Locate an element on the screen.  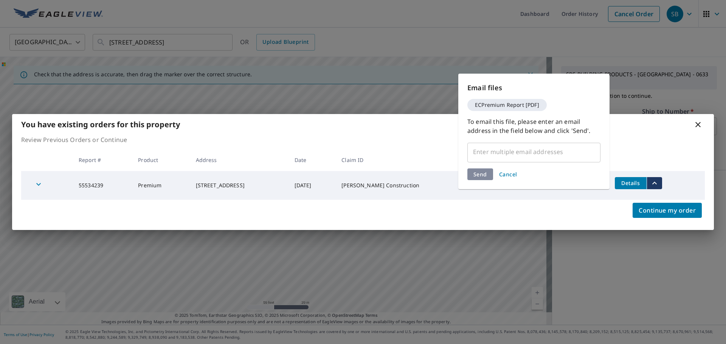
button: detailsBtn-55534239 is located at coordinates (630, 183).